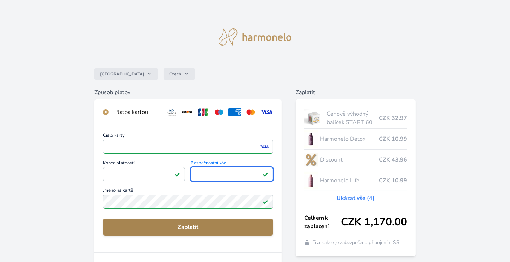 Image resolution: width=510 pixels, height=262 pixels. Describe the element at coordinates (203, 112) in the screenshot. I see `img: jcb.svg` at that location.